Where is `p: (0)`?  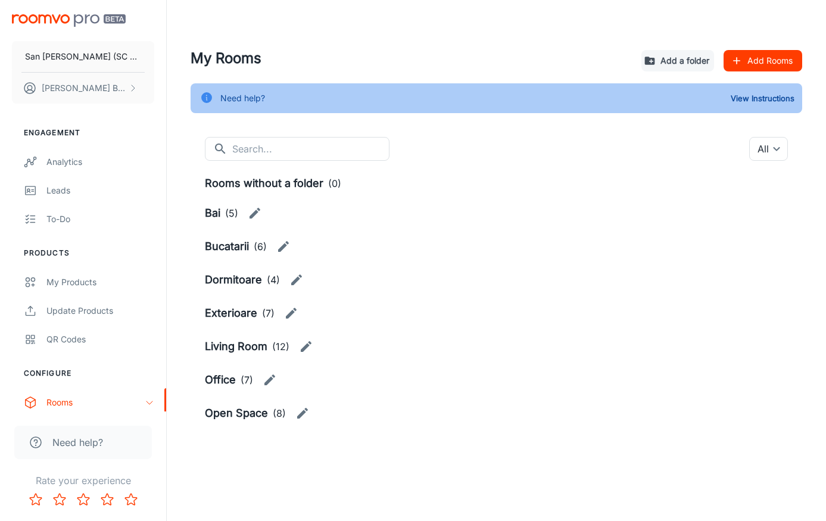 p: (0) is located at coordinates (335, 184).